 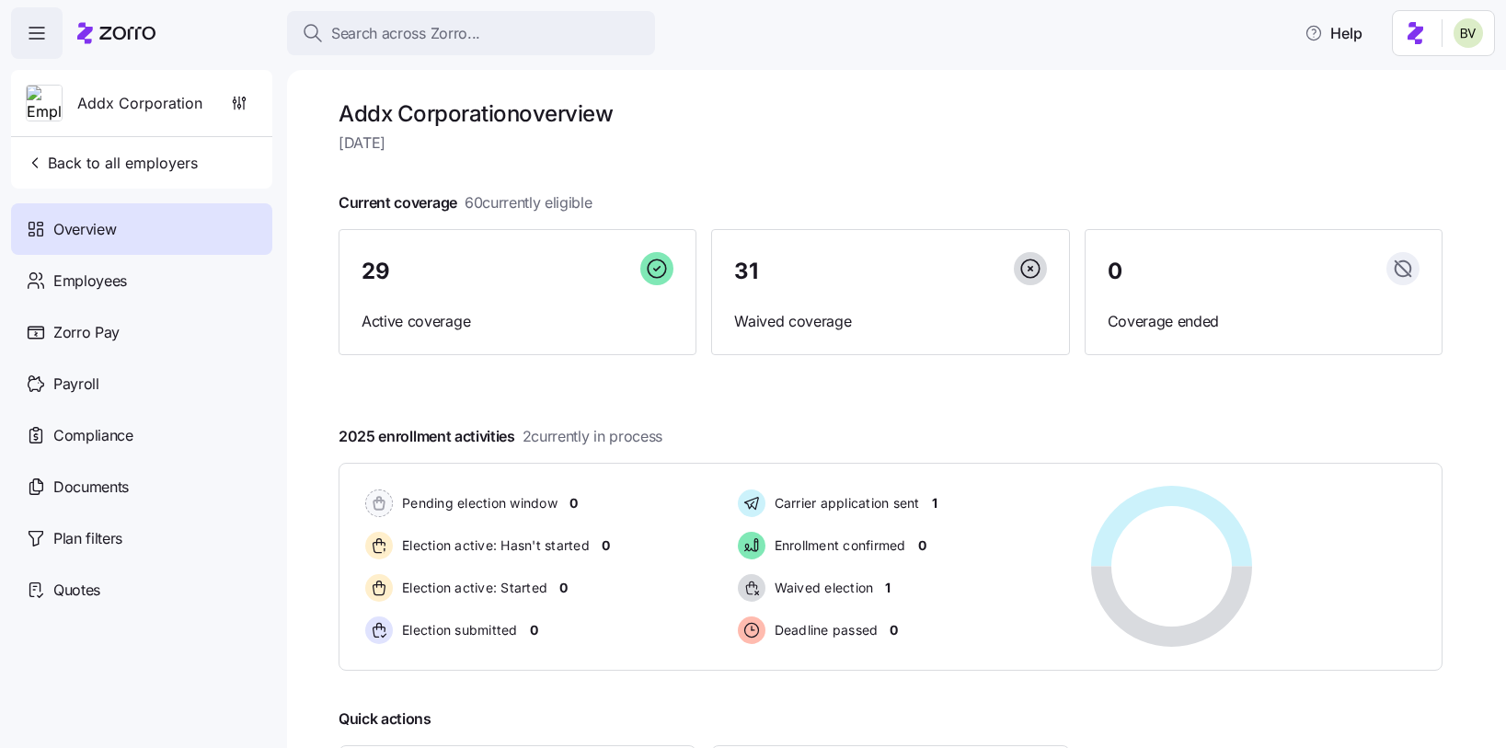 What do you see at coordinates (375, 271) in the screenshot?
I see `span: 29` at bounding box center [375, 271].